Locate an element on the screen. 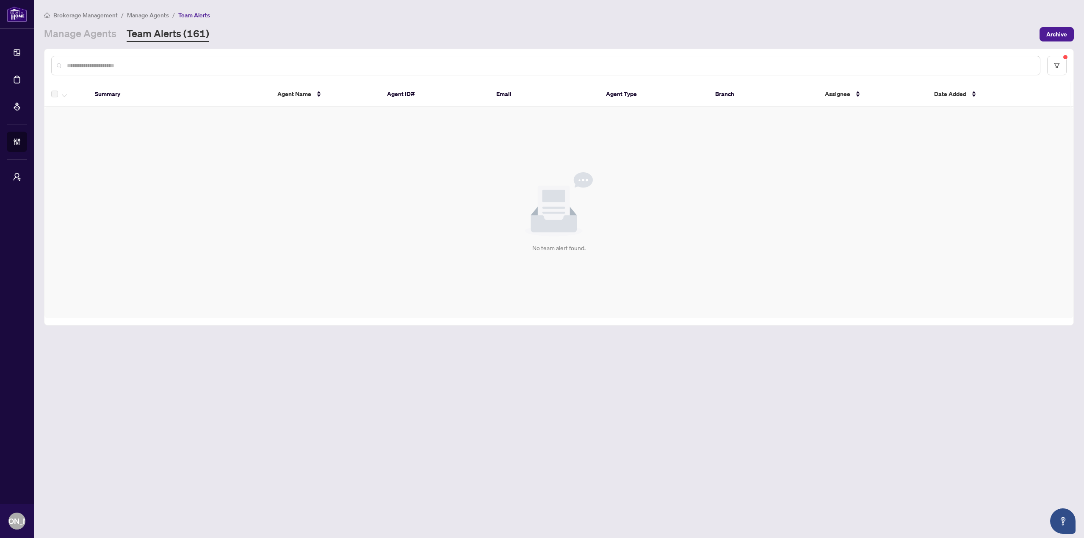 The image size is (1084, 538). span: Assignee is located at coordinates (838, 94).